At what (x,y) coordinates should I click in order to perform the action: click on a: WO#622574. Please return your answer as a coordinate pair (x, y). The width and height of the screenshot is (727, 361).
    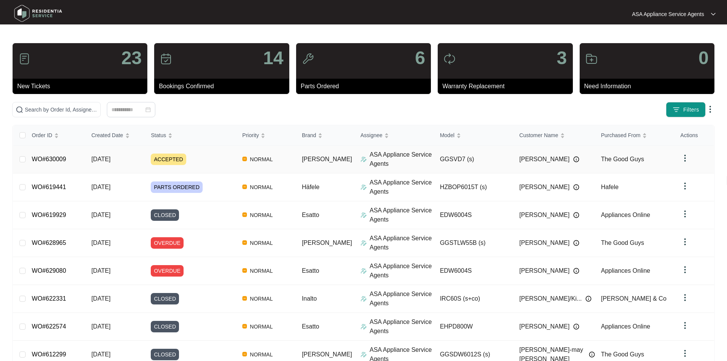
    Looking at the image, I should click on (49, 326).